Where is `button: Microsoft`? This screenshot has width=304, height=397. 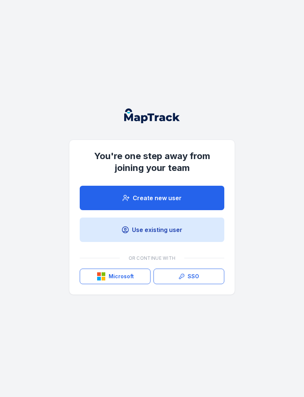
button: Microsoft is located at coordinates (115, 277).